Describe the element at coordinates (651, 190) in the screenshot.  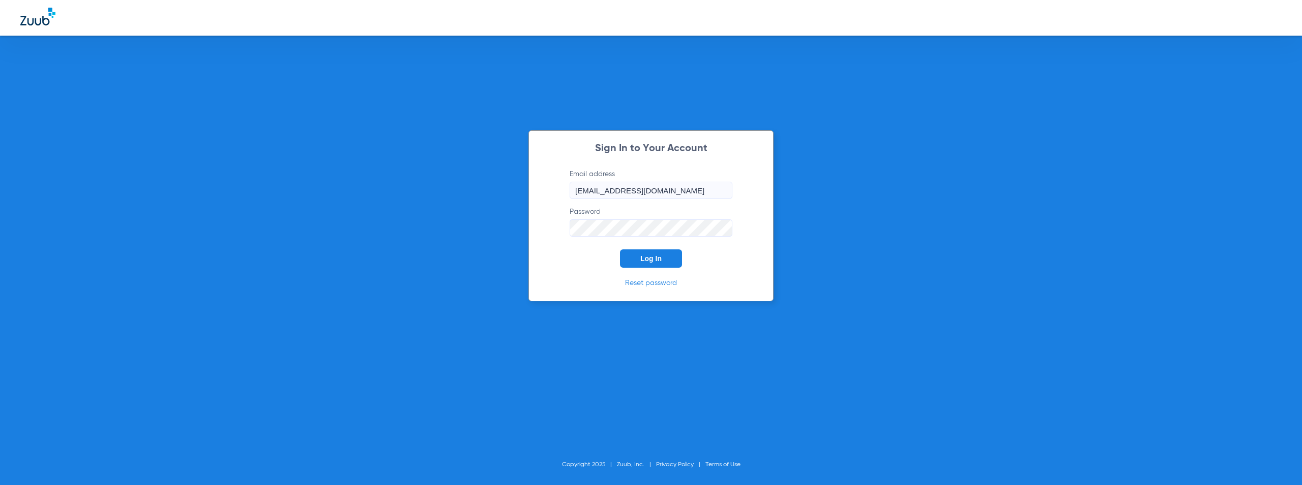
I see `input: Email address` at that location.